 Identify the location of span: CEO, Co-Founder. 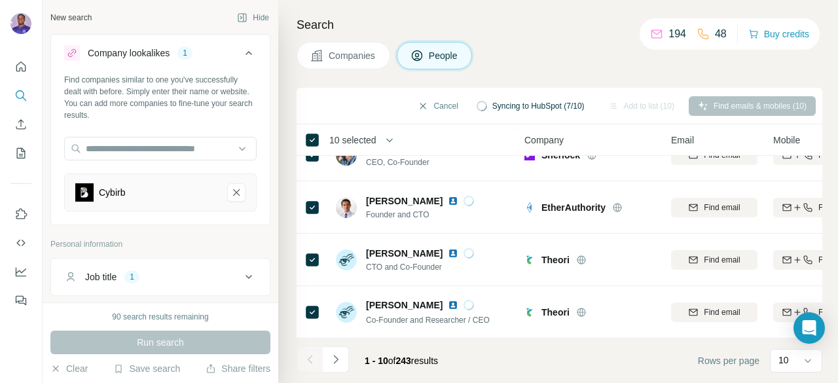
(420, 162).